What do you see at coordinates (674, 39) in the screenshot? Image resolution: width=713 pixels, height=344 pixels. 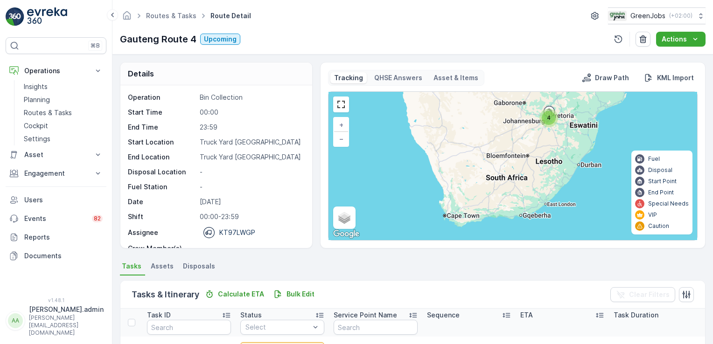 I see `p: Actions` at bounding box center [674, 39].